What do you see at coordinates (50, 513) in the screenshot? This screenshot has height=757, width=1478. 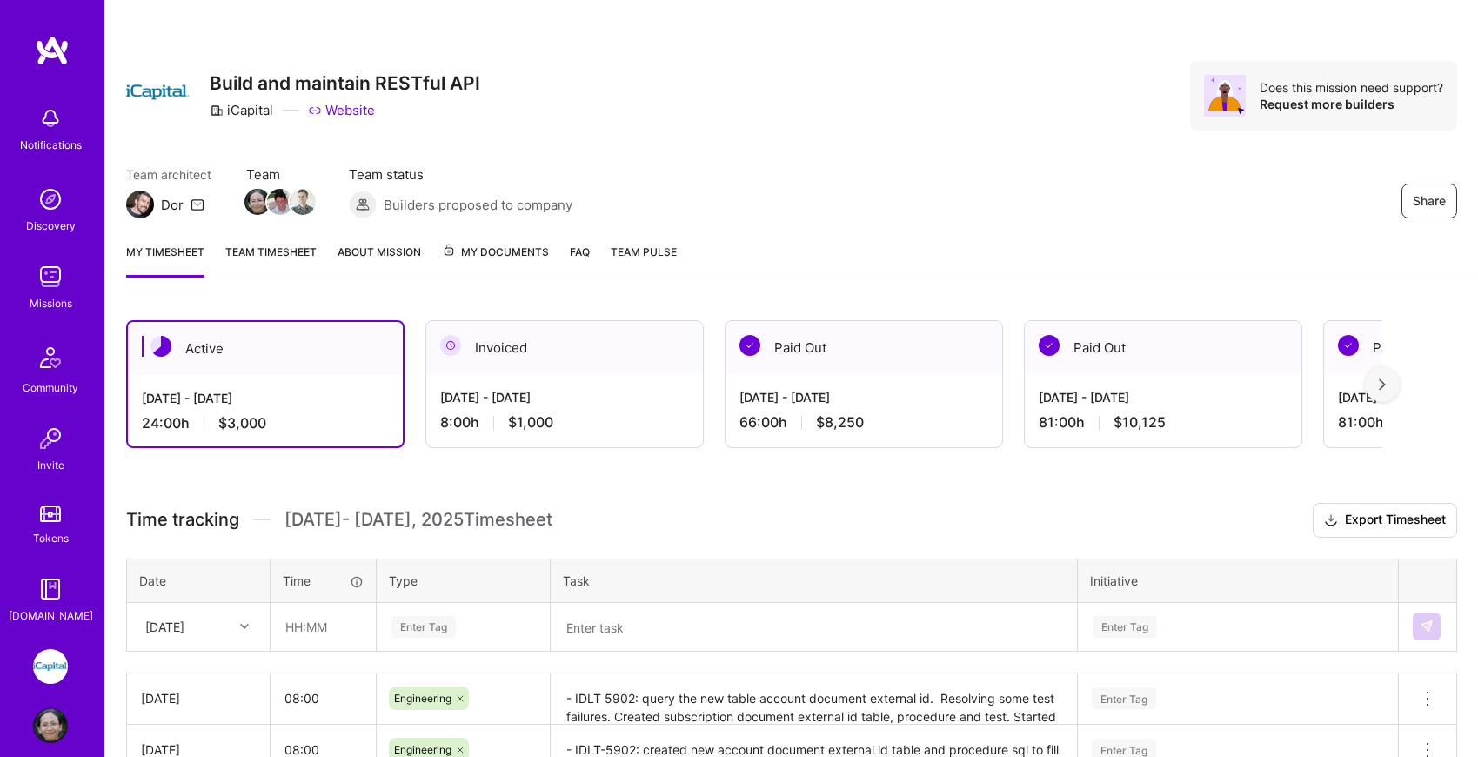 I see `img: tokens` at bounding box center [50, 513].